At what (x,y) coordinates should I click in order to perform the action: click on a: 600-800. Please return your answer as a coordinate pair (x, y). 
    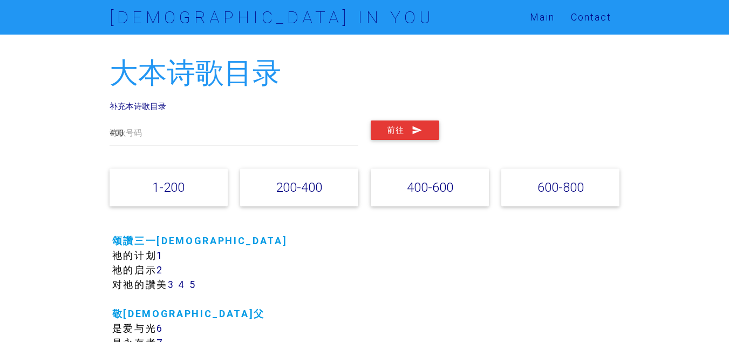
    Looking at the image, I should click on (561, 187).